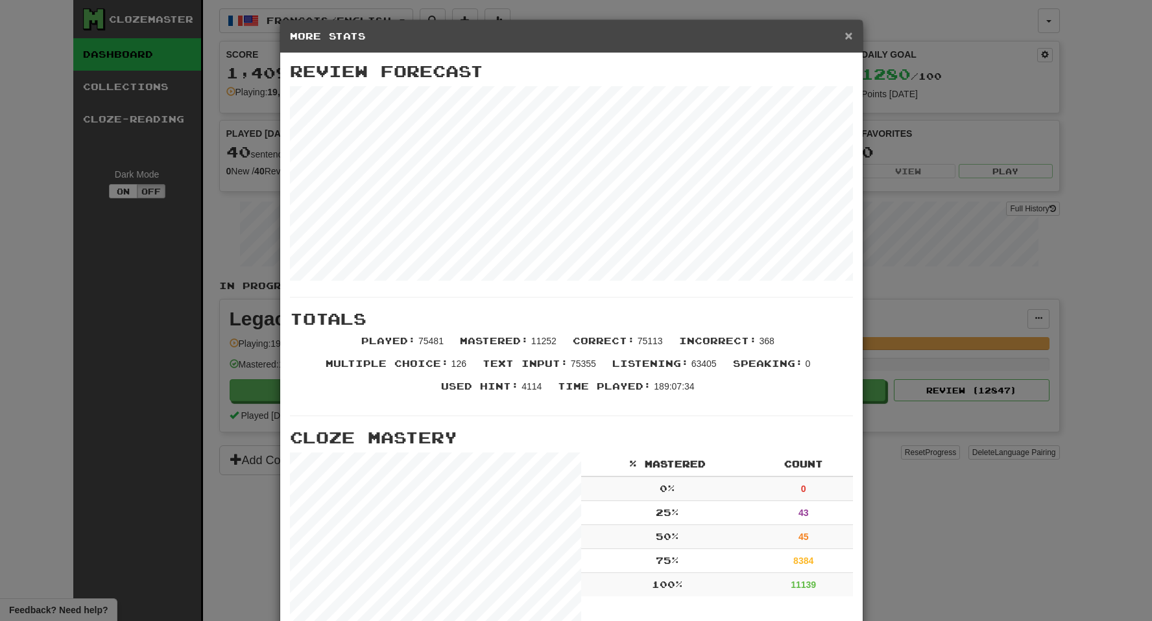 The height and width of the screenshot is (621, 1152). Describe the element at coordinates (803, 585) in the screenshot. I see `strong: 11139` at that location.